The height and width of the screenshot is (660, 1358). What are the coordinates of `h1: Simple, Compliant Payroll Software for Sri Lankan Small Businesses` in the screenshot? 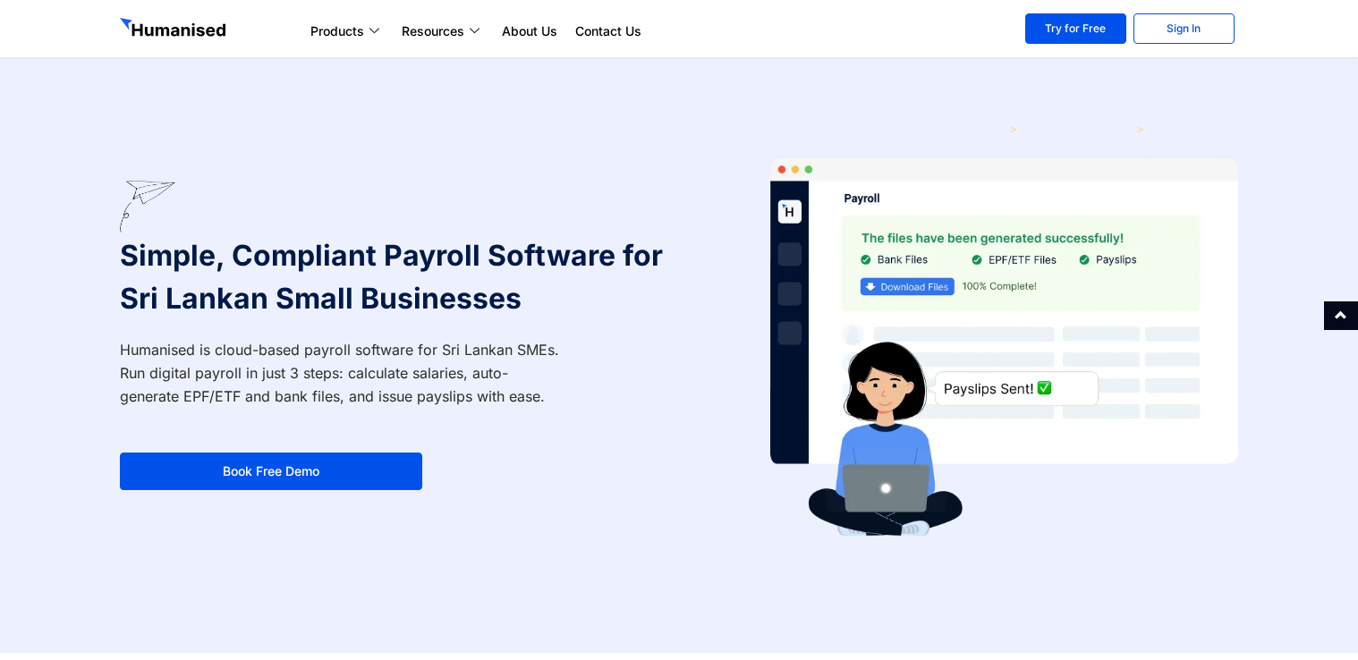 It's located at (395, 277).